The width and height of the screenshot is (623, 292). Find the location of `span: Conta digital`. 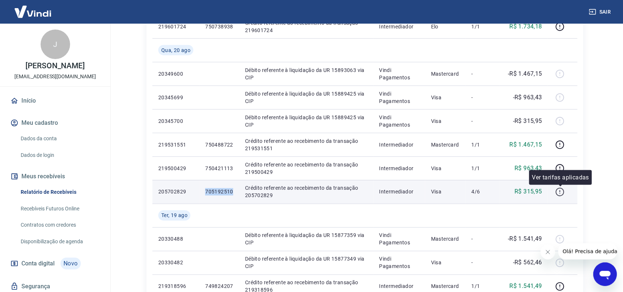

span: Conta digital is located at coordinates (38, 264).